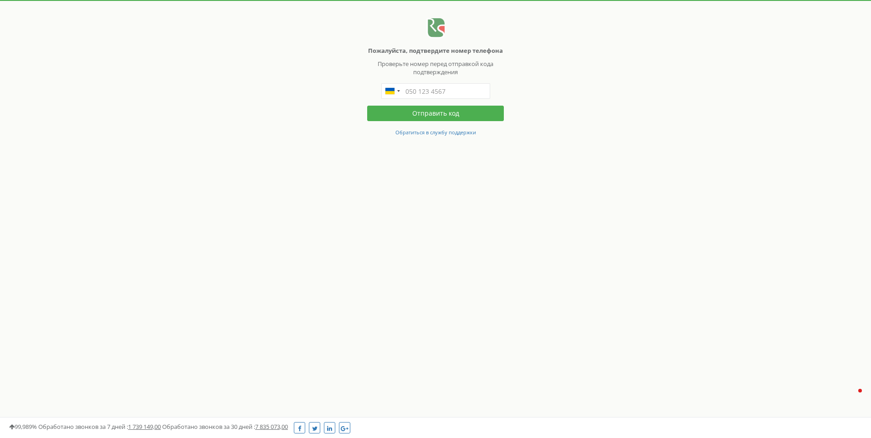 This screenshot has width=871, height=438. What do you see at coordinates (435, 51) in the screenshot?
I see `b: Пожалуйста, подтвердите номер телефона` at bounding box center [435, 51].